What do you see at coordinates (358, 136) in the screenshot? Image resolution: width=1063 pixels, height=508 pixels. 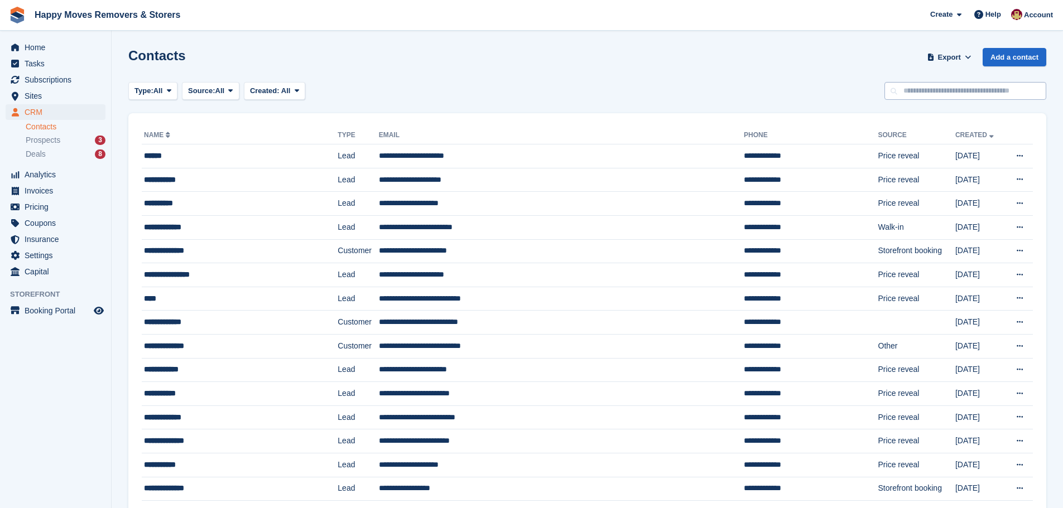 I see `th: Type` at bounding box center [358, 136].